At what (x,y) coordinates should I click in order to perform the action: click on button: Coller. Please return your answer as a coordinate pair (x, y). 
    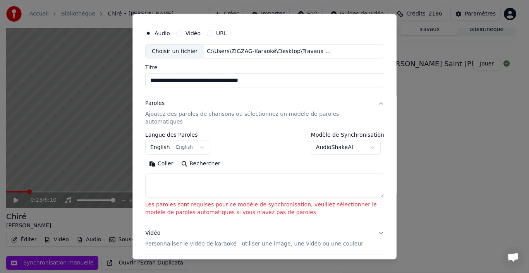
    Looking at the image, I should click on (161, 164).